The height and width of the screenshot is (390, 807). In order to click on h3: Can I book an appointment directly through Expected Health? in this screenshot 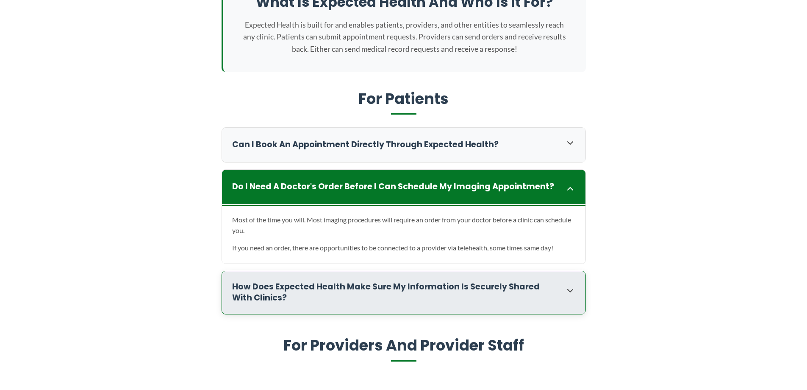, I will do `click(395, 145)`.